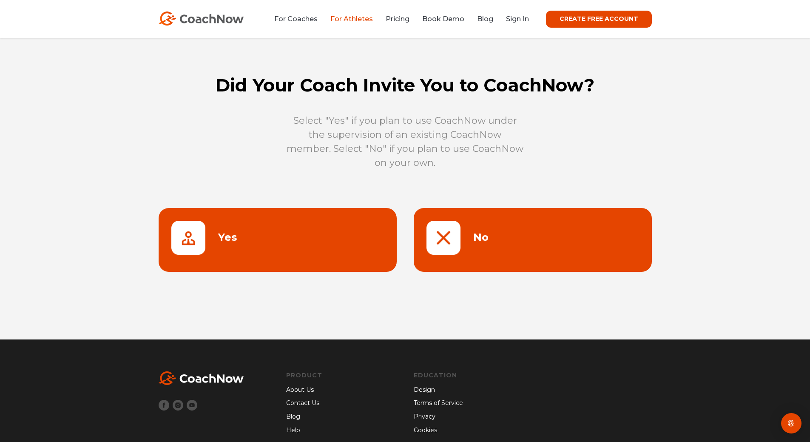 The image size is (810, 442). Describe the element at coordinates (352, 19) in the screenshot. I see `a: For Athletes` at that location.